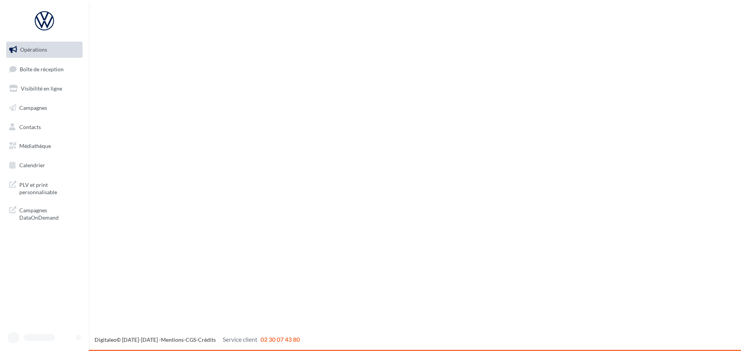 Image resolution: width=741 pixels, height=351 pixels. I want to click on a: Digitaleo, so click(105, 340).